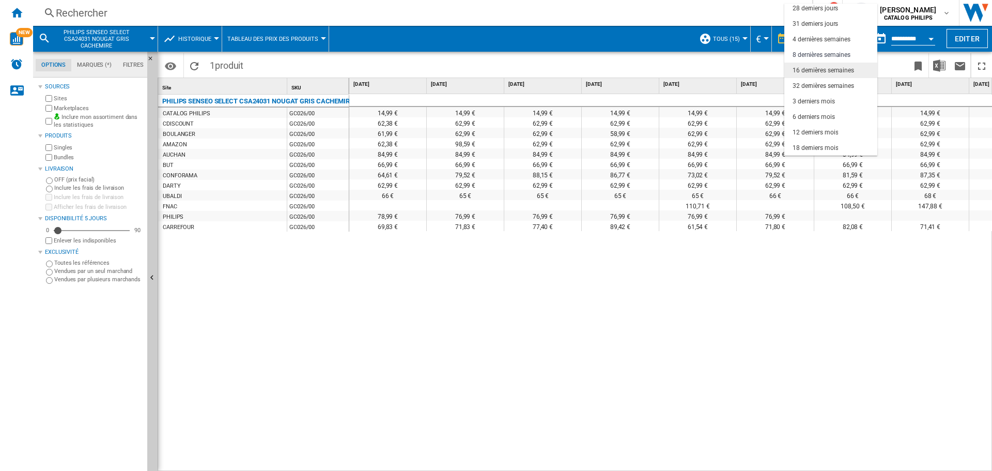 The image size is (992, 471). What do you see at coordinates (814, 101) in the screenshot?
I see `div: 3 derniers mois` at bounding box center [814, 101].